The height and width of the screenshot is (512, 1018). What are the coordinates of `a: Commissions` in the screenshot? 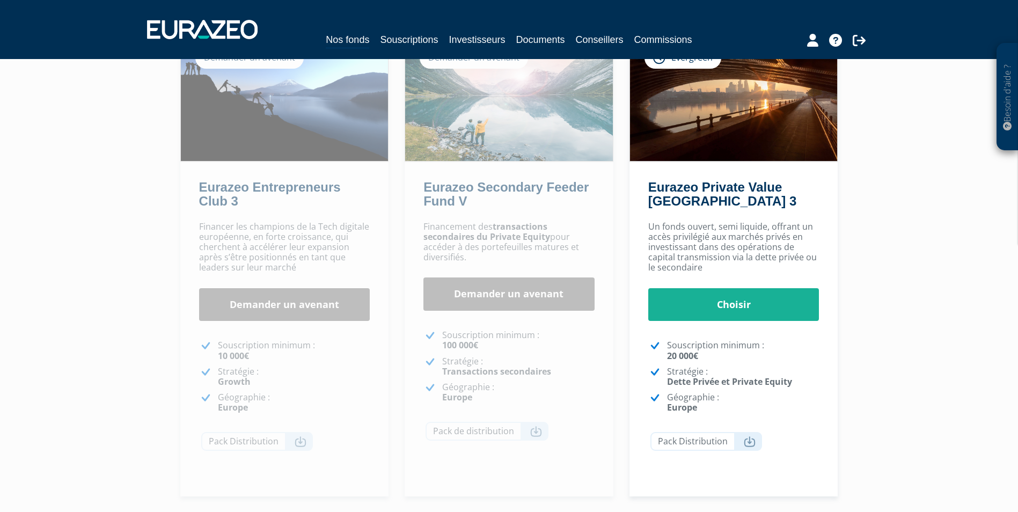 It's located at (664, 40).